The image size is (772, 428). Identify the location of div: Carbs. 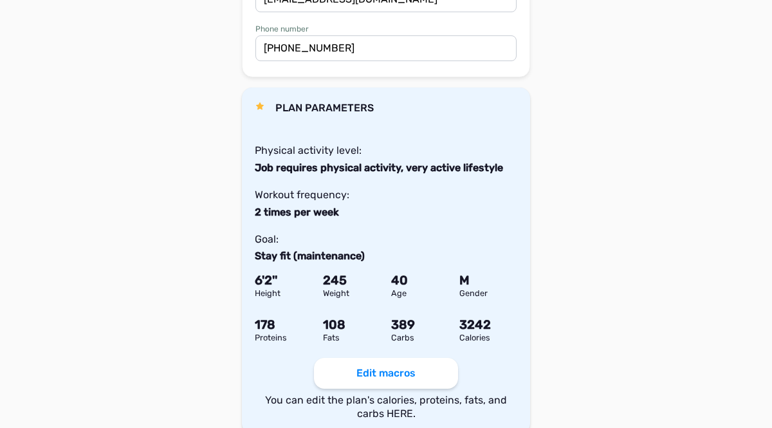
(420, 338).